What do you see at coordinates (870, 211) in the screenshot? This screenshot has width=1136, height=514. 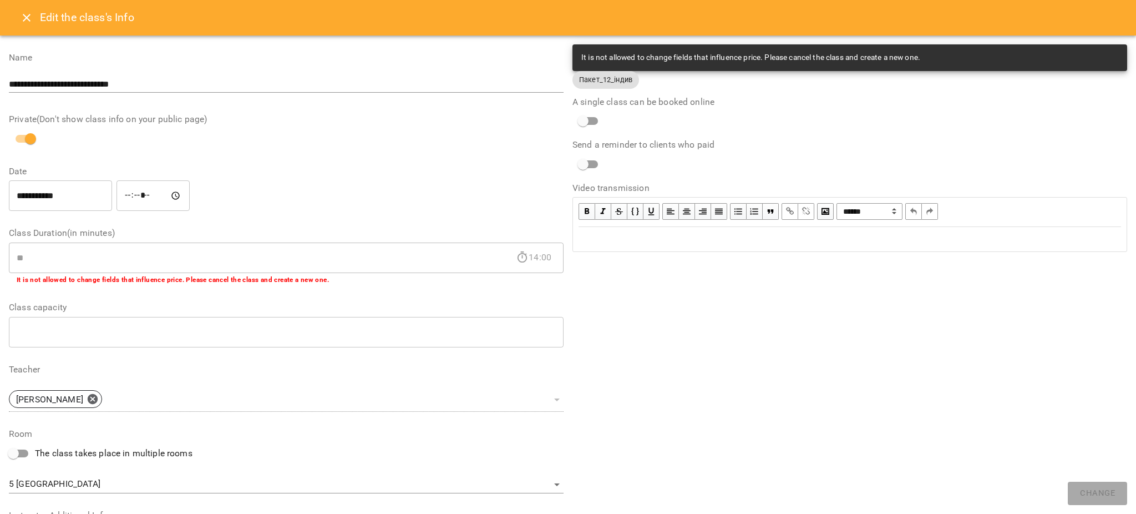 I see `select: Block type` at bounding box center [870, 211].